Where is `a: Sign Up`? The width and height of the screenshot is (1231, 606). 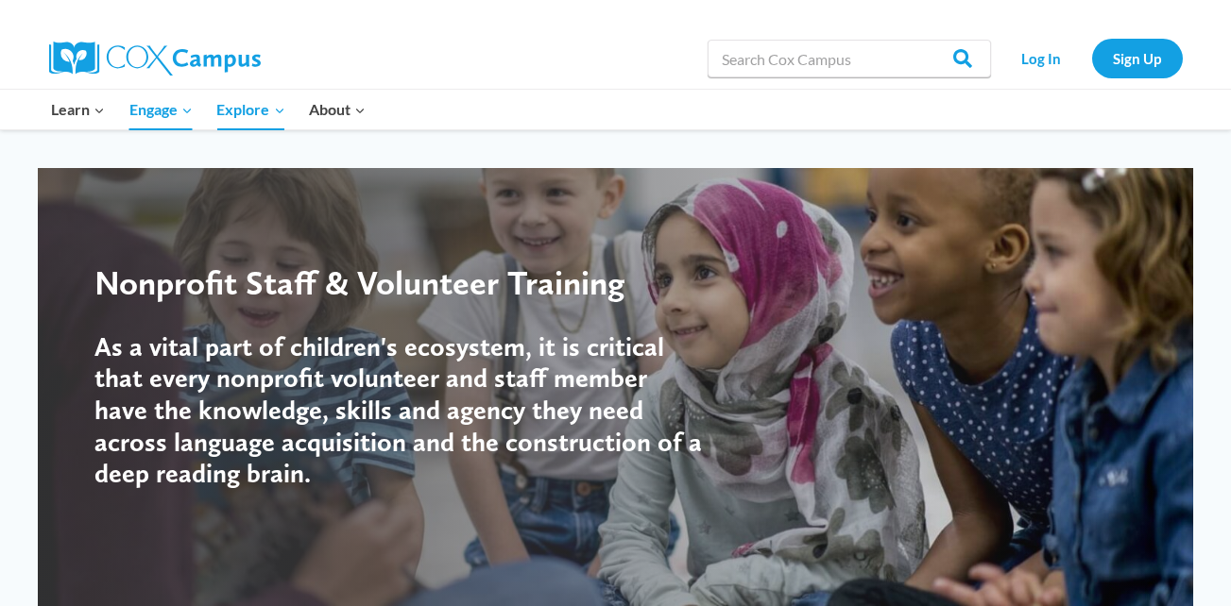
a: Sign Up is located at coordinates (1137, 58).